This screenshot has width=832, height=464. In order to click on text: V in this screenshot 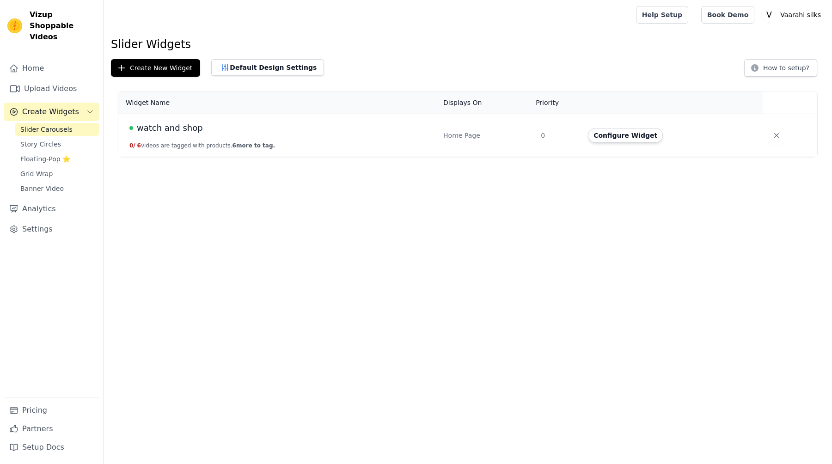, I will do `click(769, 15)`.